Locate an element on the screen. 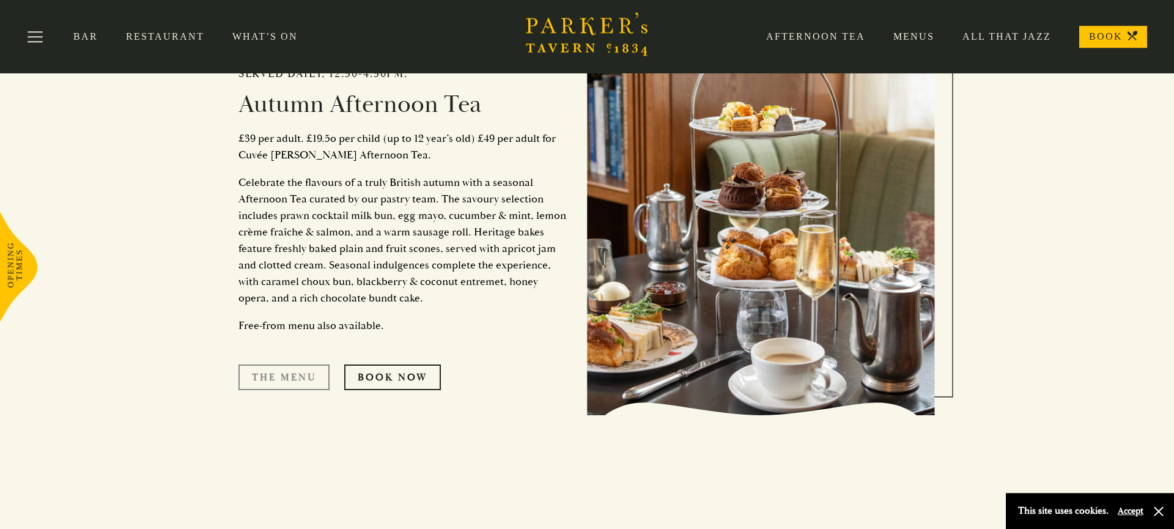 The width and height of the screenshot is (1174, 529). button: Close and accept is located at coordinates (1159, 511).